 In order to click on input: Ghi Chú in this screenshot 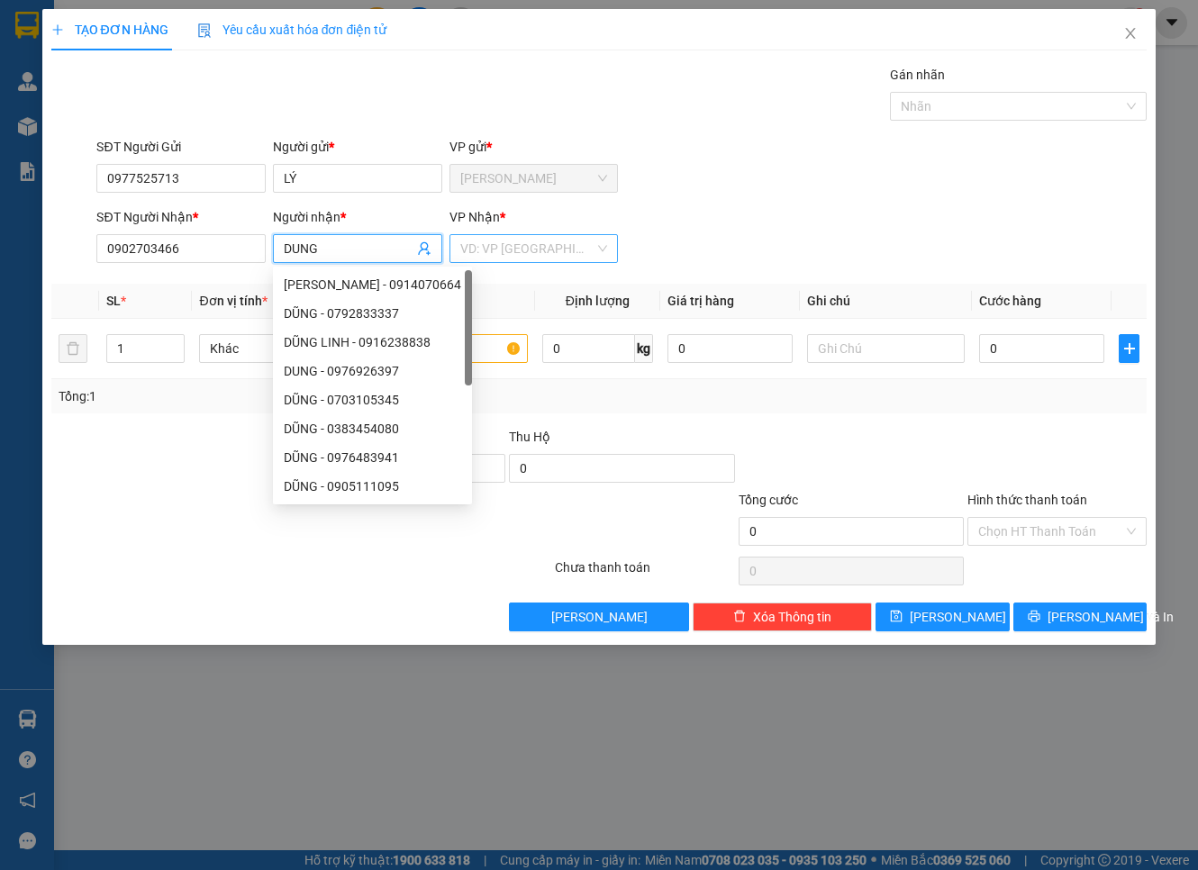, I will do `click(886, 349)`.